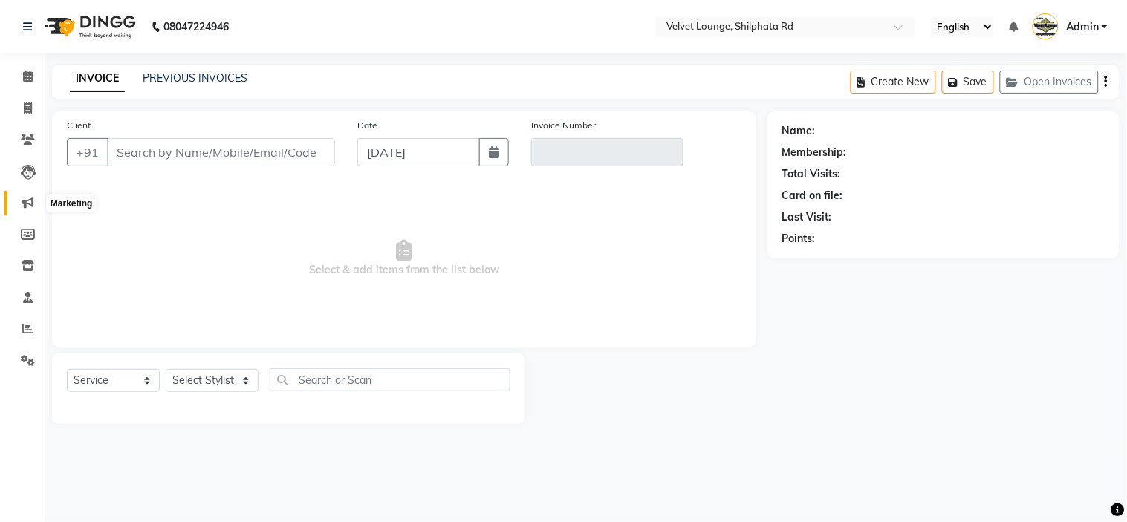 The width and height of the screenshot is (1127, 522). What do you see at coordinates (1049, 82) in the screenshot?
I see `button: Open Invoices` at bounding box center [1049, 82].